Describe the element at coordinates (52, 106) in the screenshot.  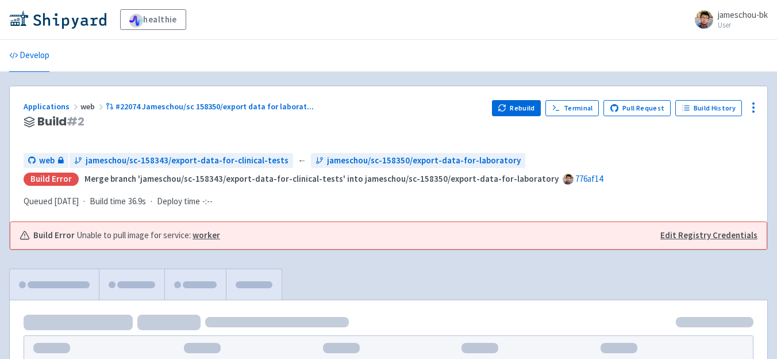
I see `a: Applications` at that location.